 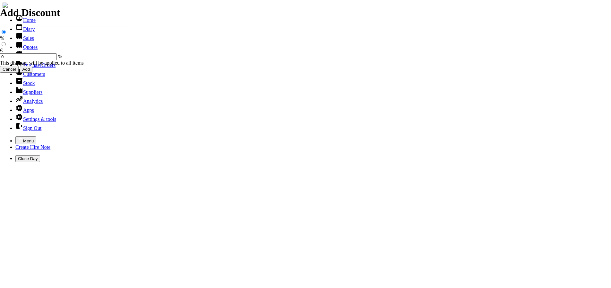 What do you see at coordinates (312, 82) in the screenshot?
I see `li: Stock` at bounding box center [312, 82].